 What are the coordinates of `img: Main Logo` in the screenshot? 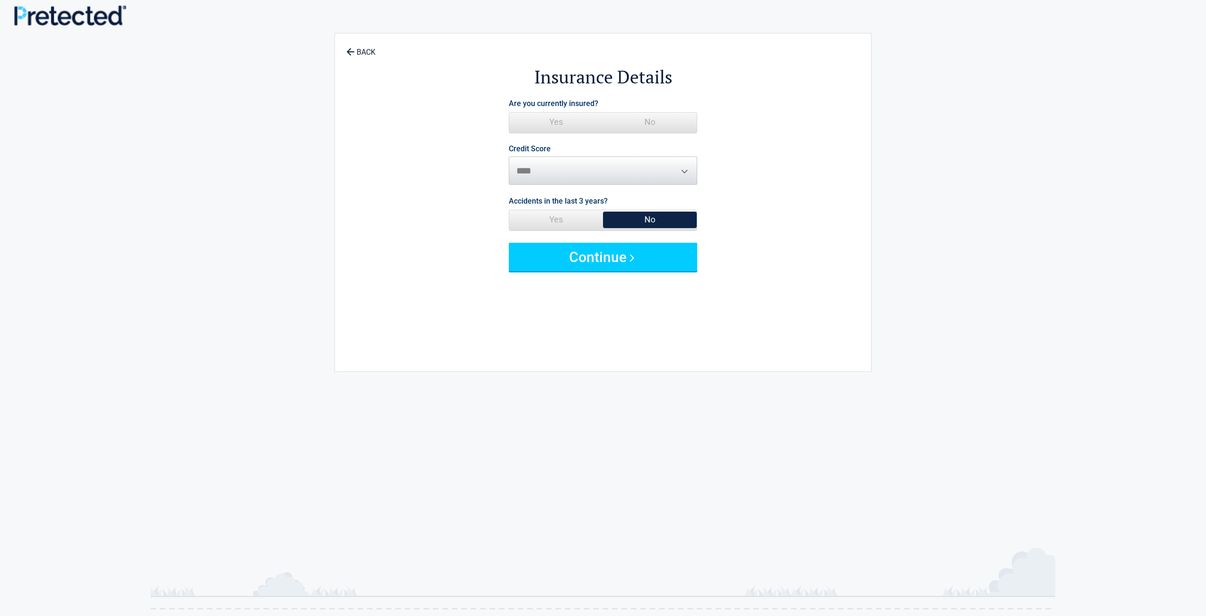 It's located at (70, 15).